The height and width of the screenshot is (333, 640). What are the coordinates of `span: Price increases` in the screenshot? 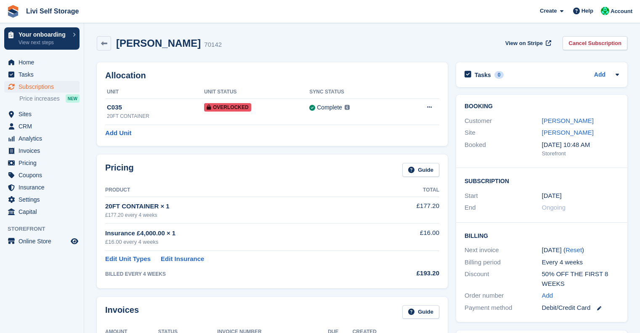 It's located at (40, 98).